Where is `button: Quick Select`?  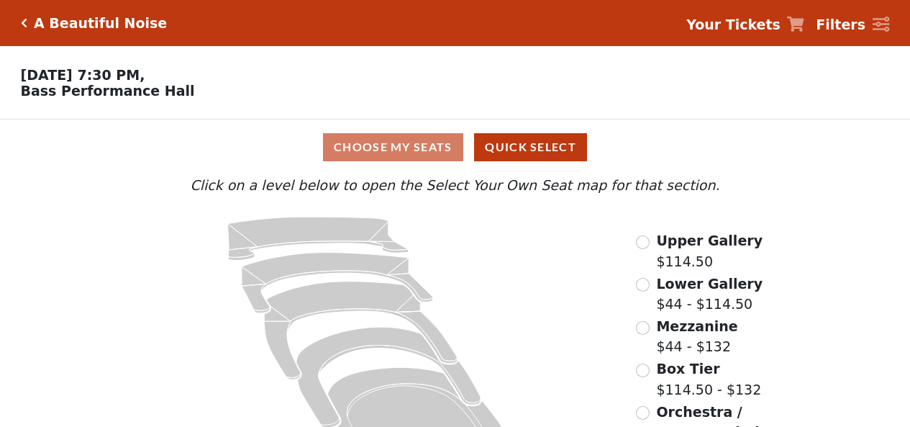
button: Quick Select is located at coordinates (530, 147).